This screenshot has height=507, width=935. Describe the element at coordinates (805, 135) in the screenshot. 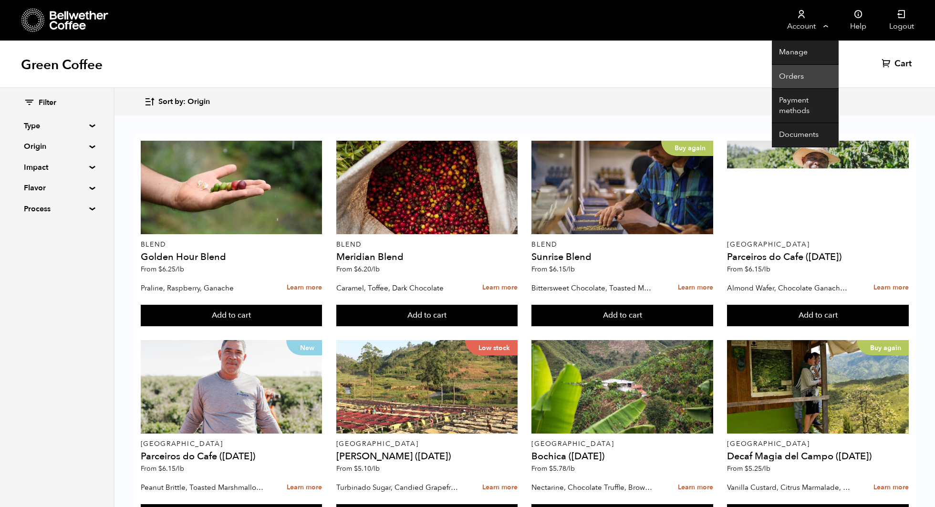

I see `a: Documents` at that location.